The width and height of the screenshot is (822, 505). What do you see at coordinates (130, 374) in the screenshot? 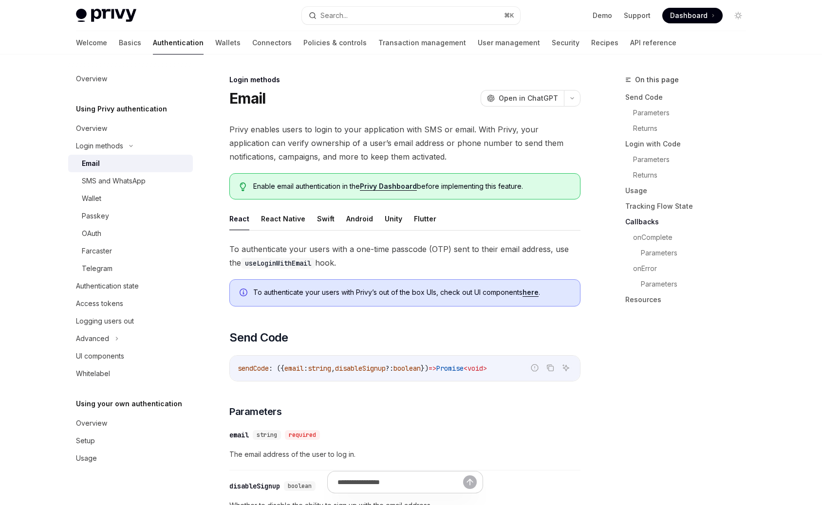
I see `a: Whitelabel` at bounding box center [130, 374].